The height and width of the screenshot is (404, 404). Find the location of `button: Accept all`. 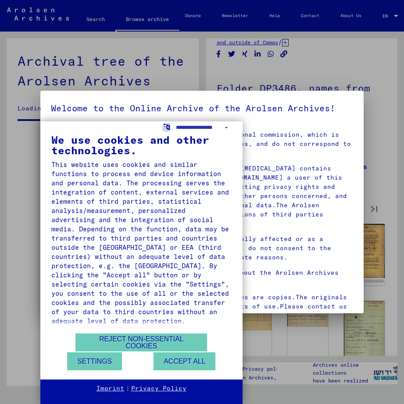

button: Accept all is located at coordinates (184, 361).